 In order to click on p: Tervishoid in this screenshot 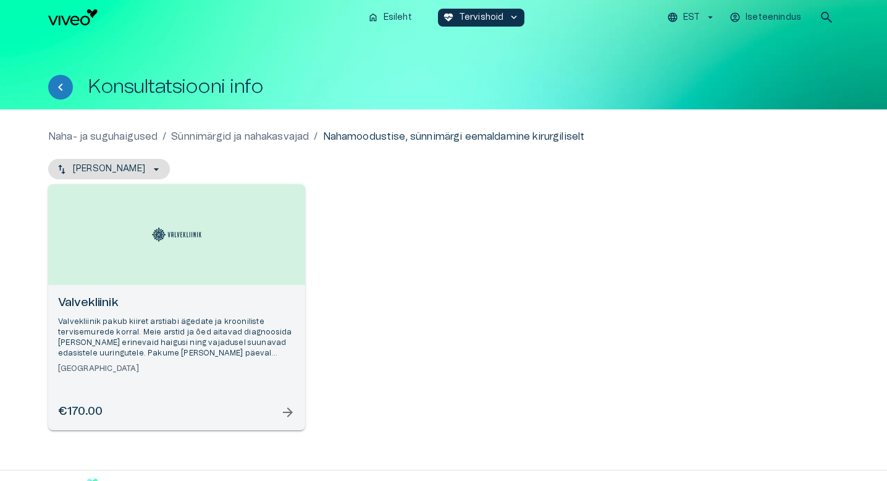, I will do `click(481, 17)`.